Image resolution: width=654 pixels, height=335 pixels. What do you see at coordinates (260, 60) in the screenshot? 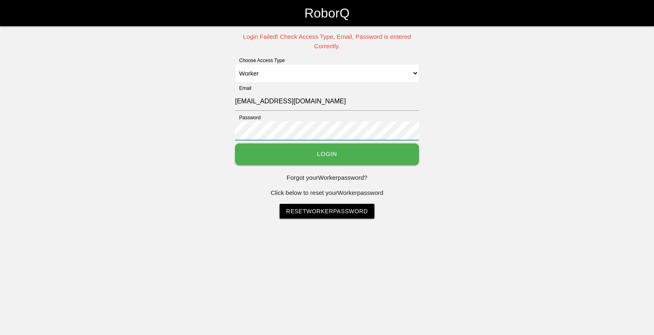
I see `label: Choose Access Type` at bounding box center [260, 60].